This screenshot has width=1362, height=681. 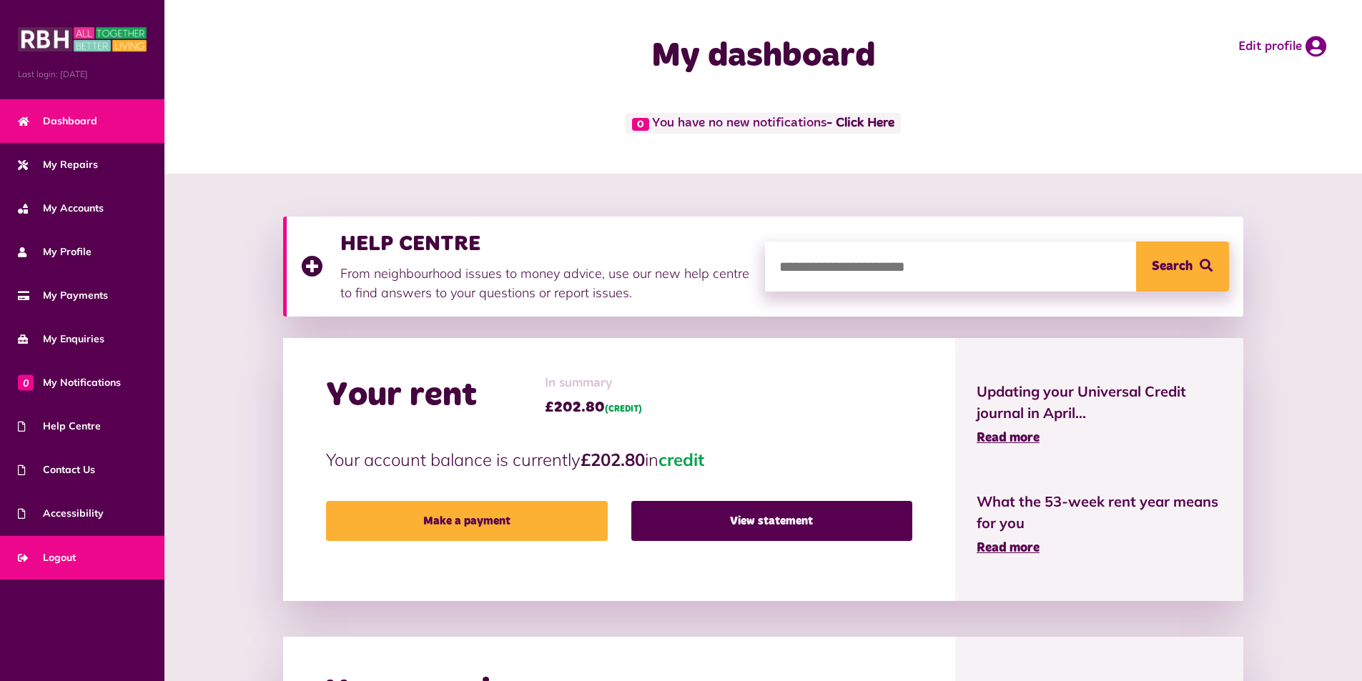 What do you see at coordinates (1099, 525) in the screenshot?
I see `a: What the 53-week rent year means for you Read more` at bounding box center [1099, 525].